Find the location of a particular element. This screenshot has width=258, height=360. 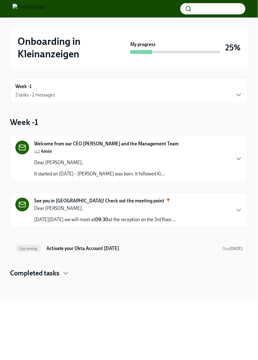

strong: 📖 4min is located at coordinates (43, 151).